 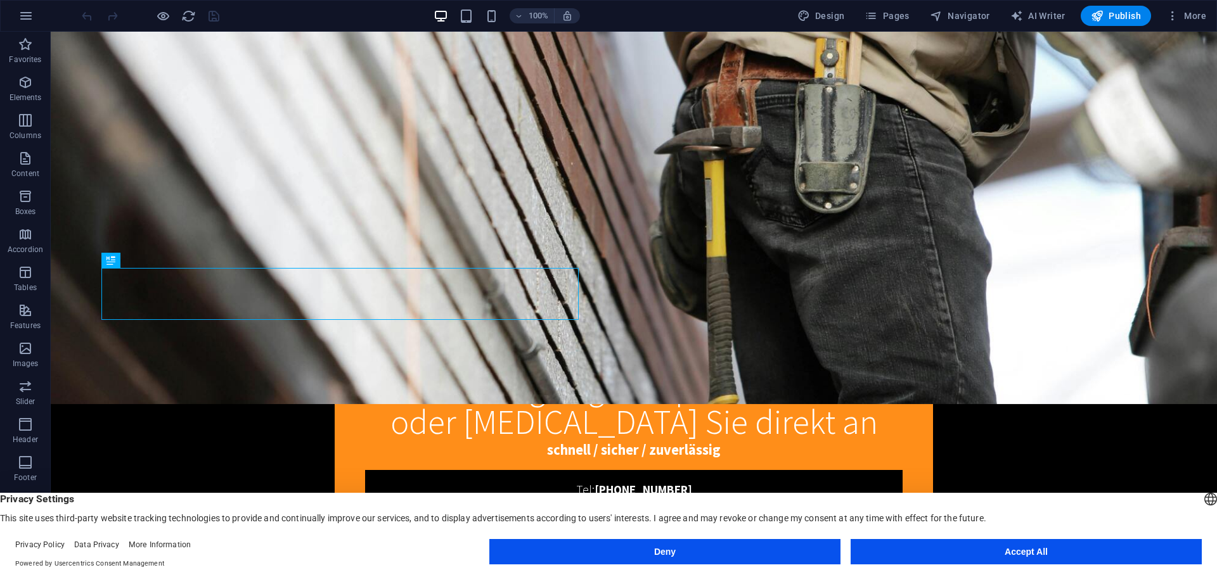 What do you see at coordinates (25, 212) in the screenshot?
I see `p: Boxes` at bounding box center [25, 212].